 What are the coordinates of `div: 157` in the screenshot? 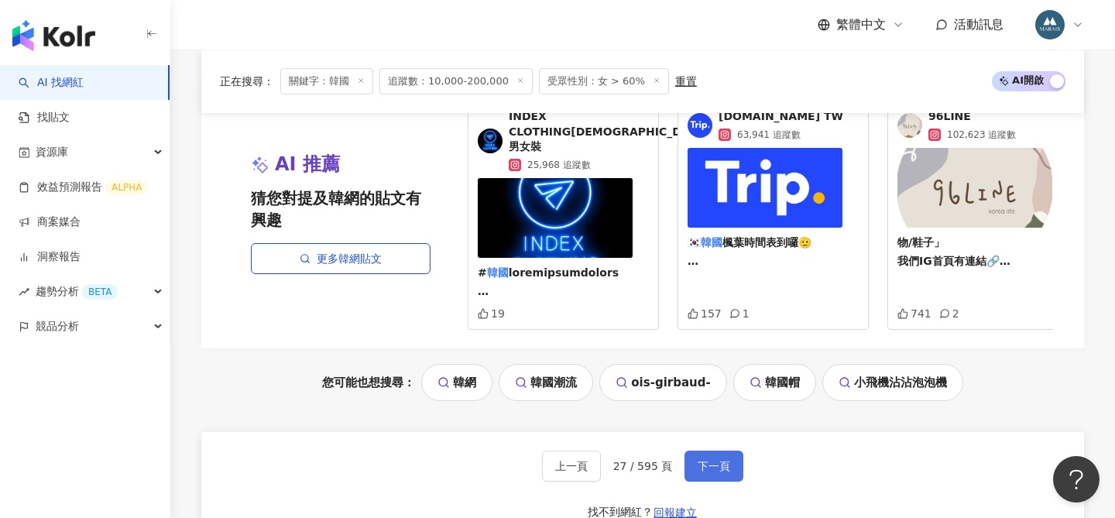 It's located at (705, 314).